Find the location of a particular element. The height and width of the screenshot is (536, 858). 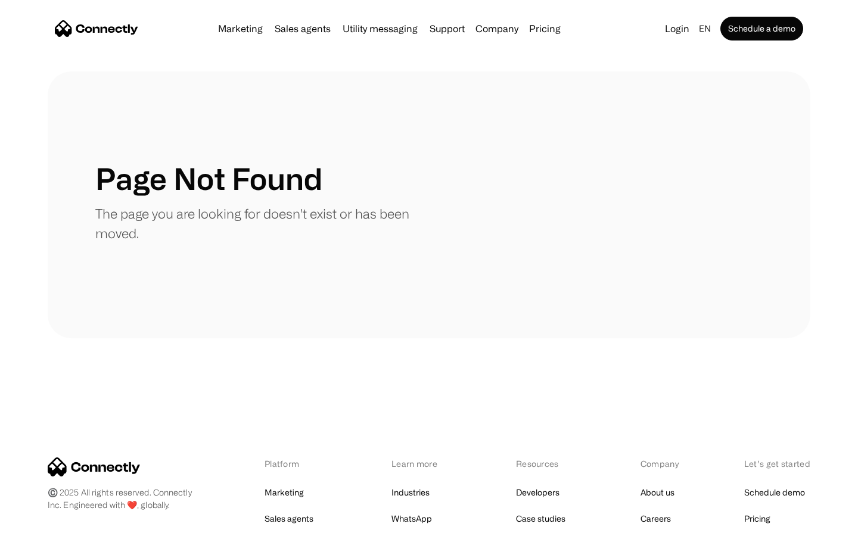

div: Let’s get started is located at coordinates (777, 464).